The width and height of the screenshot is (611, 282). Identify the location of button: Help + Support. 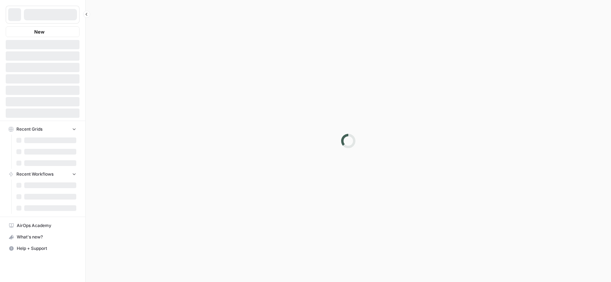
(42, 248).